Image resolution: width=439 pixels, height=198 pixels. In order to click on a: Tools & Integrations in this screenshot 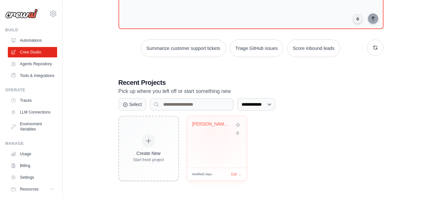, I will do `click(32, 76)`.